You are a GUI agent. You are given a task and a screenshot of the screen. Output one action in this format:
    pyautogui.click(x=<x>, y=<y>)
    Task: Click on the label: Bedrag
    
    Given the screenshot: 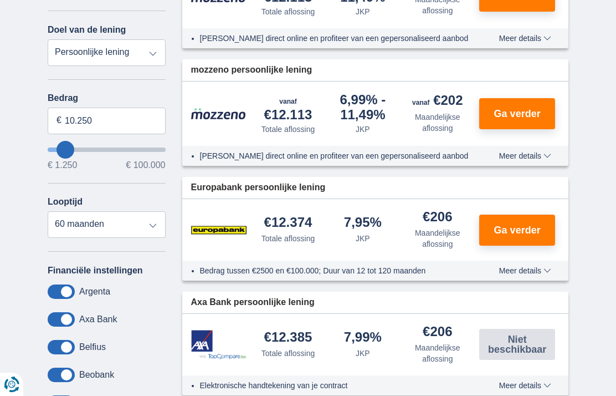 What is the action you would take?
    pyautogui.click(x=106, y=98)
    